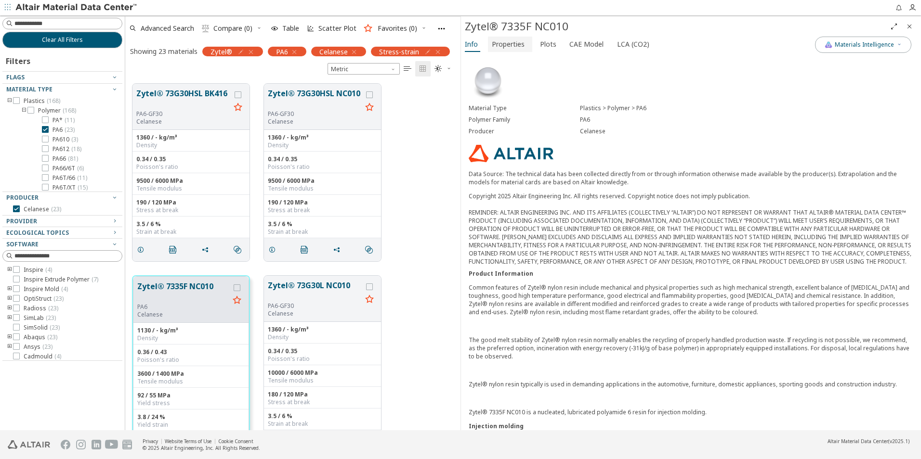 This screenshot has width=921, height=459. What do you see at coordinates (61, 280) in the screenshot?
I see `span: Inspire Extrude Polymer` at bounding box center [61, 280].